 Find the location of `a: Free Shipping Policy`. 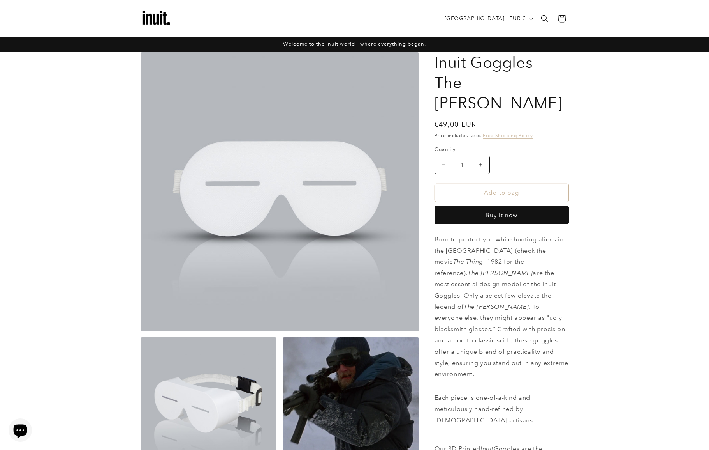

a: Free Shipping Policy is located at coordinates (508, 135).